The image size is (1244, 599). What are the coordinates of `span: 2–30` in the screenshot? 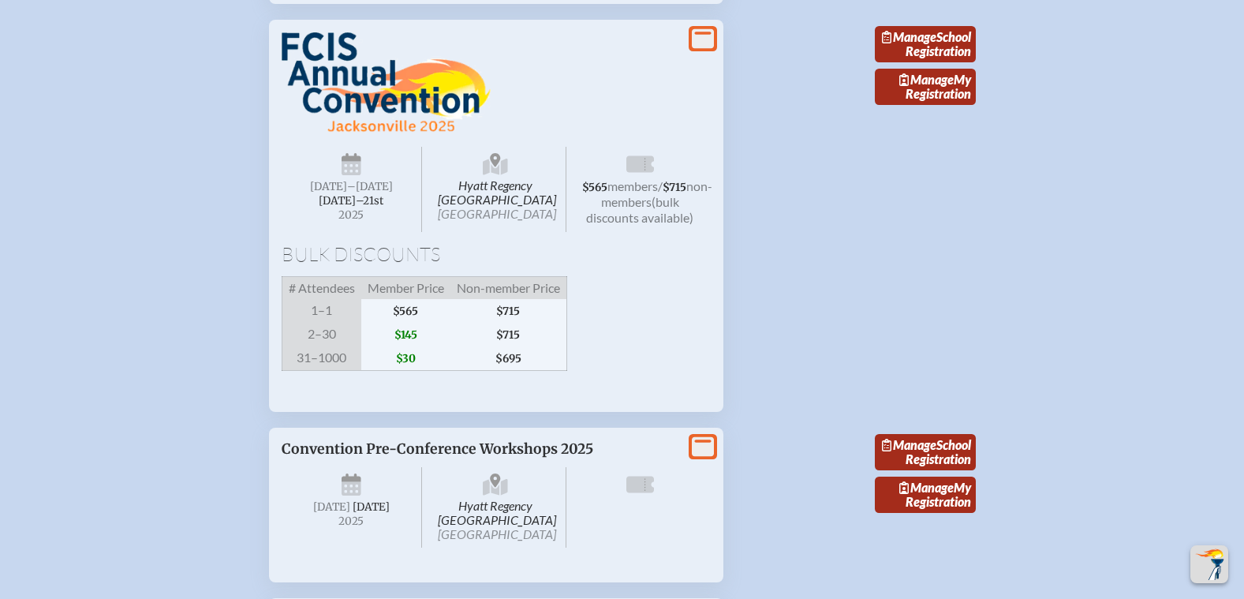 It's located at (321, 334).